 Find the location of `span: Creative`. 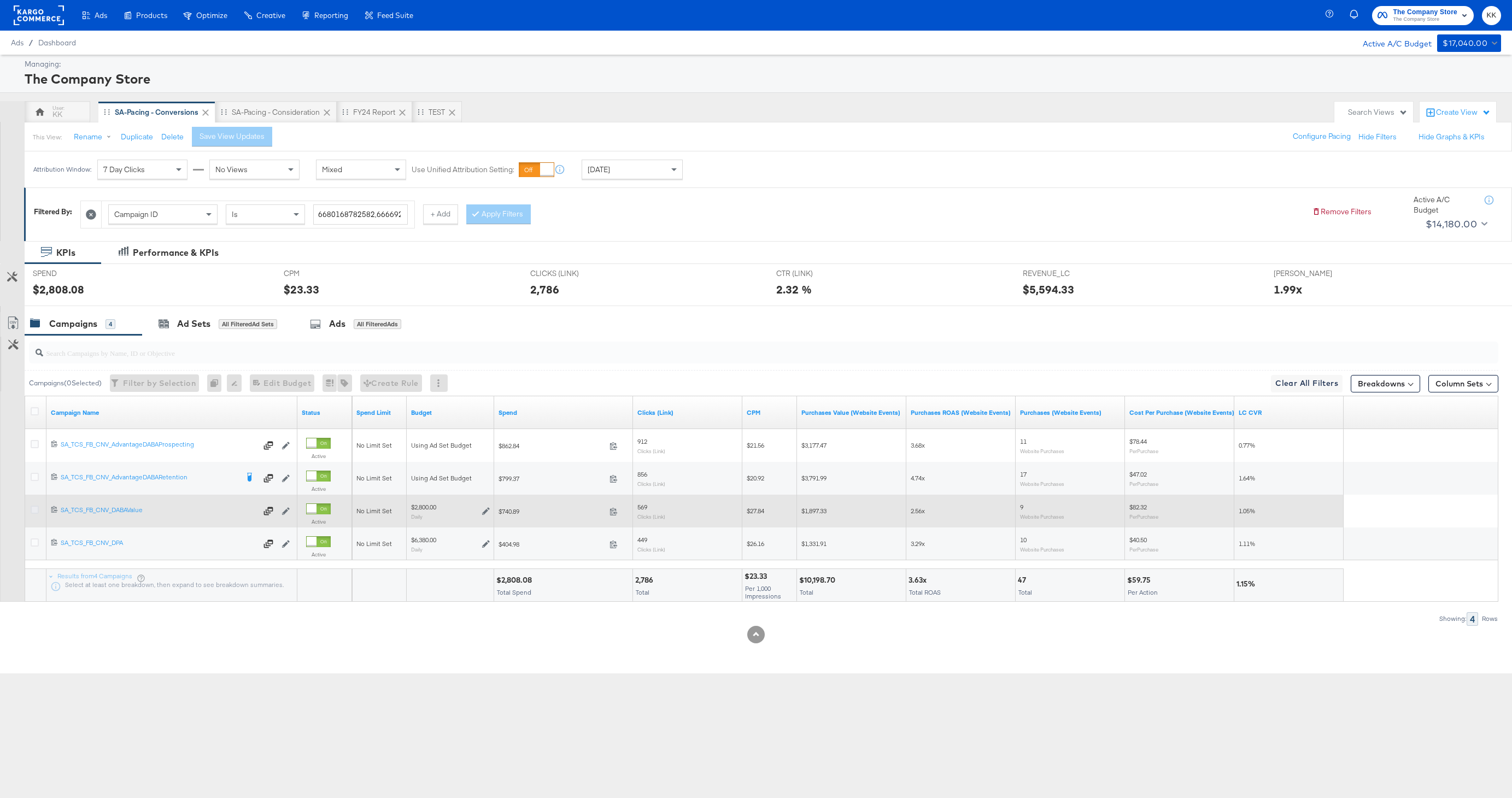

span: Creative is located at coordinates (271, 15).